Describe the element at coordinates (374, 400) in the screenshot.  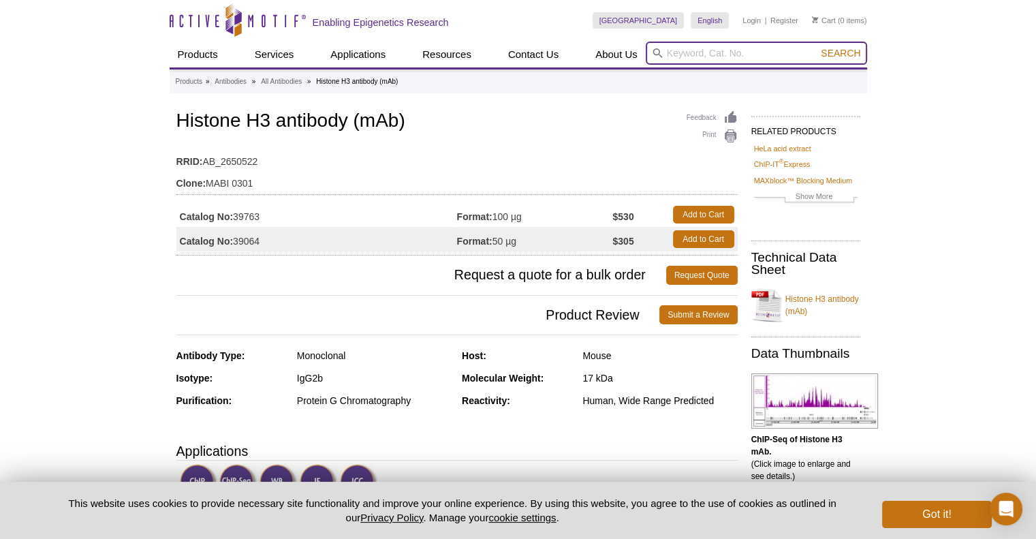
I see `div: Protein G Chromatography` at that location.